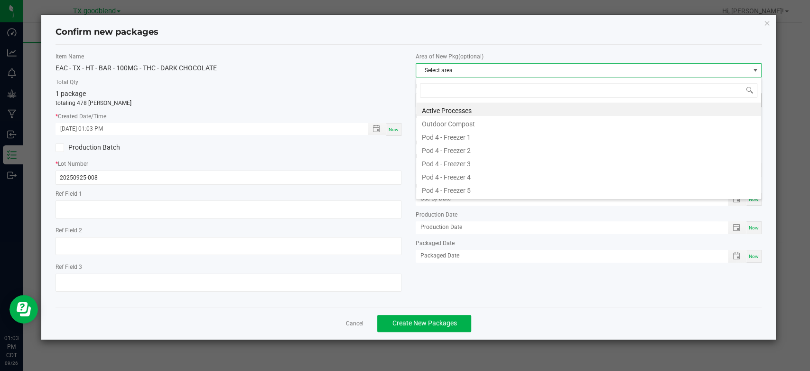 The width and height of the screenshot is (810, 371). Describe the element at coordinates (228, 194) in the screenshot. I see `label: Ref Field 1` at that location.